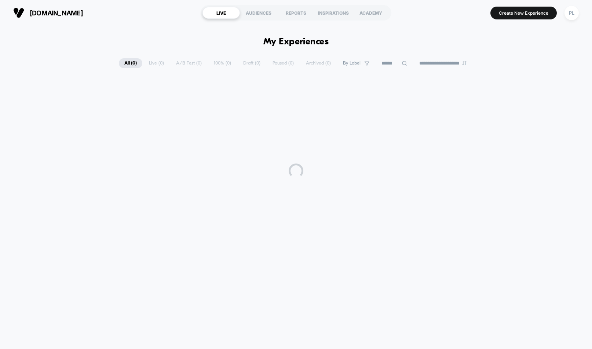 Image resolution: width=592 pixels, height=349 pixels. Describe the element at coordinates (221, 13) in the screenshot. I see `div: LIVE` at that location.